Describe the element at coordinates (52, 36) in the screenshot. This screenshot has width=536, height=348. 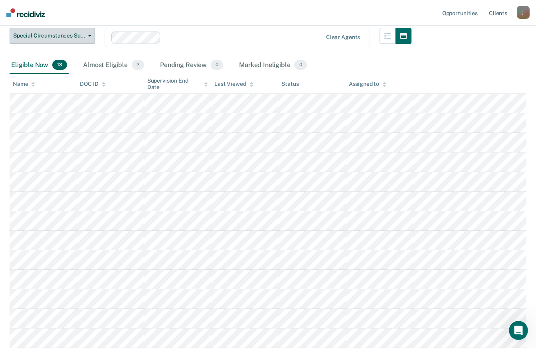
I see `button: Special Circumstances Supervision` at that location.